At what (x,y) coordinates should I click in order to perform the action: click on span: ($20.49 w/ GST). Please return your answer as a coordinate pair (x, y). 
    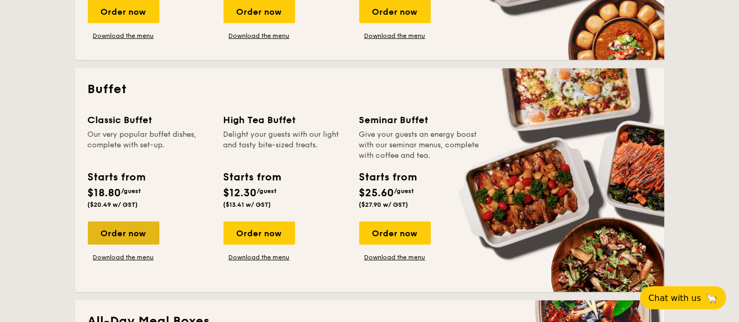
    Looking at the image, I should click on (113, 205).